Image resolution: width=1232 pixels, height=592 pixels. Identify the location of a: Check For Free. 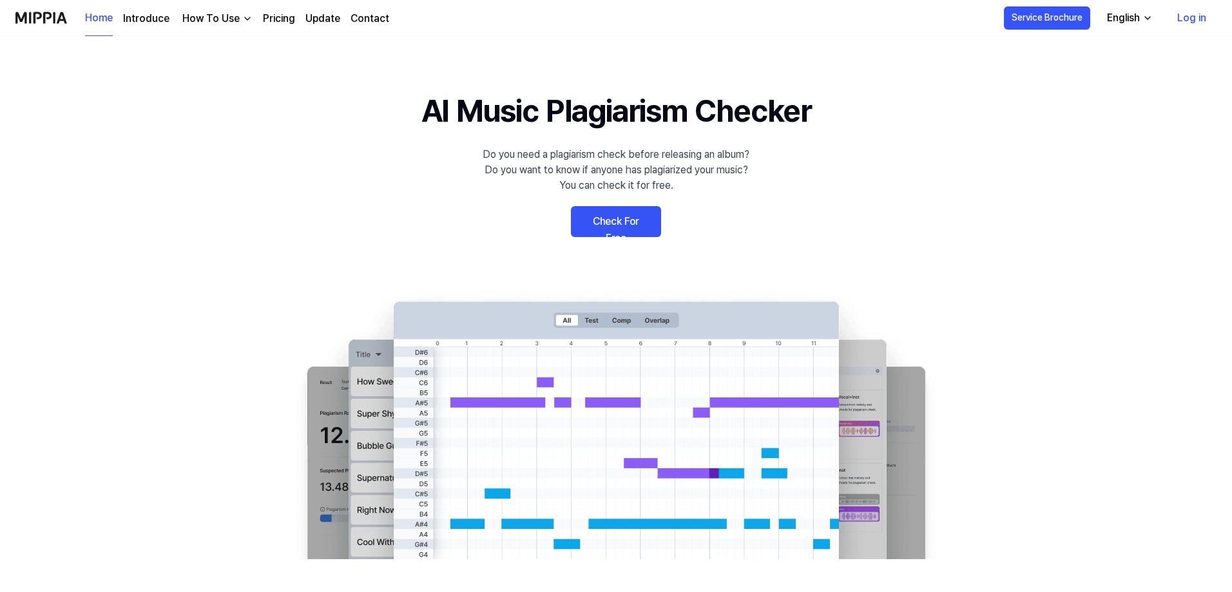
(616, 222).